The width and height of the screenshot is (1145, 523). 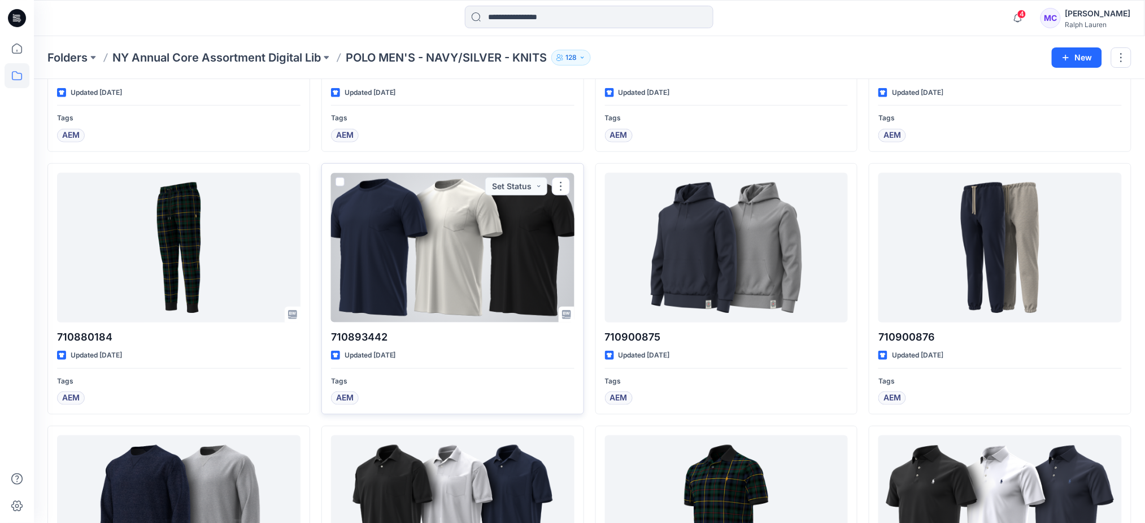 I want to click on a: Folders, so click(x=67, y=58).